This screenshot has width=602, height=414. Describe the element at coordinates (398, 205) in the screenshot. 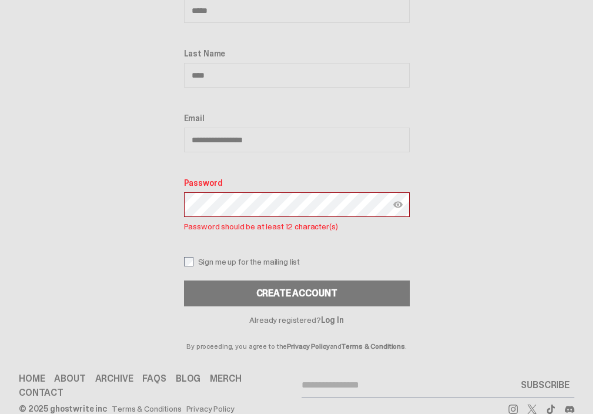

I see `img: Show password` at that location.